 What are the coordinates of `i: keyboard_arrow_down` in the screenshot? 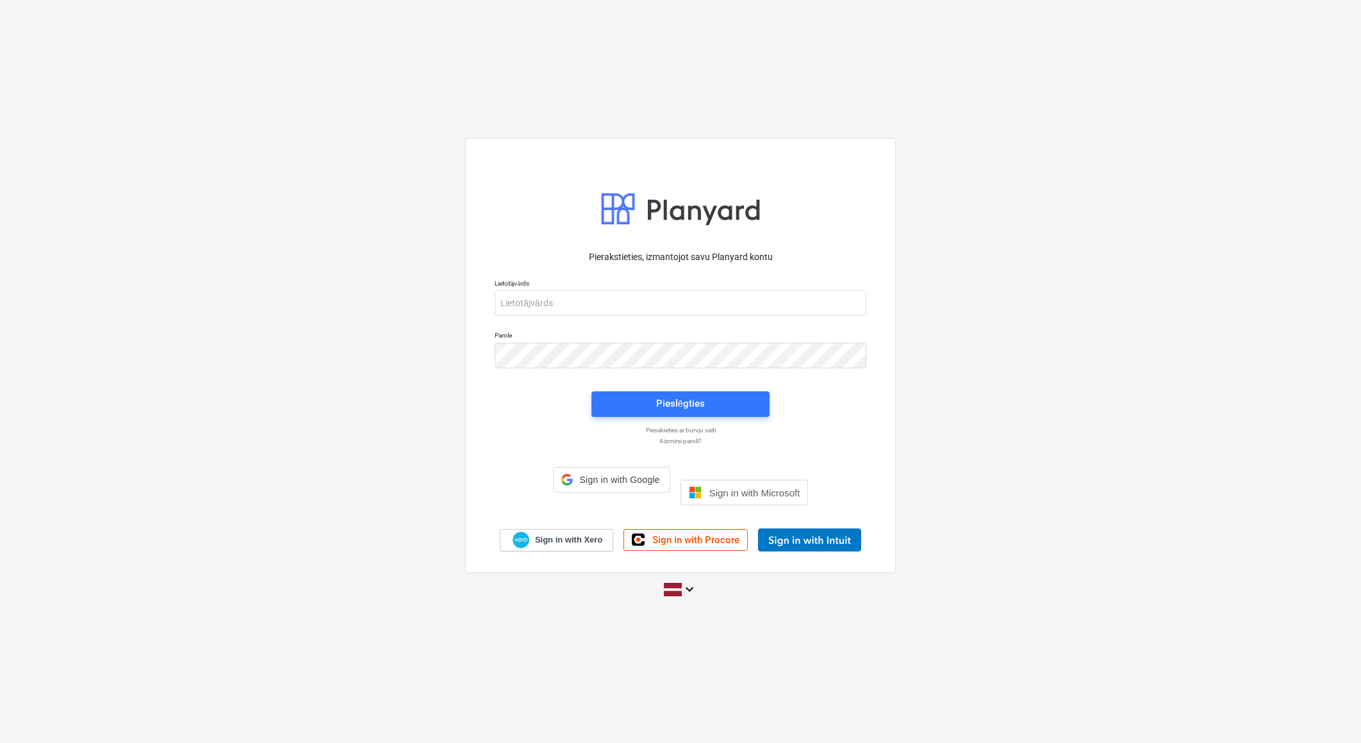 It's located at (690, 590).